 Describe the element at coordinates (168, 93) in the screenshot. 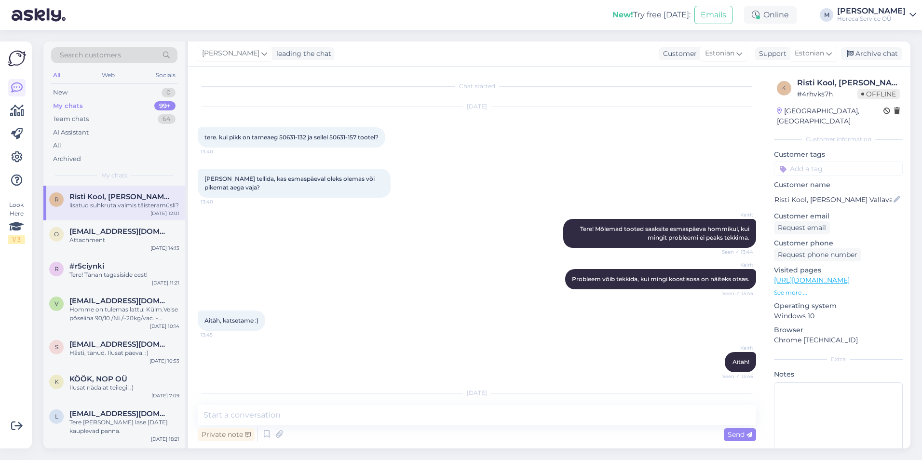

I see `div: 0` at that location.